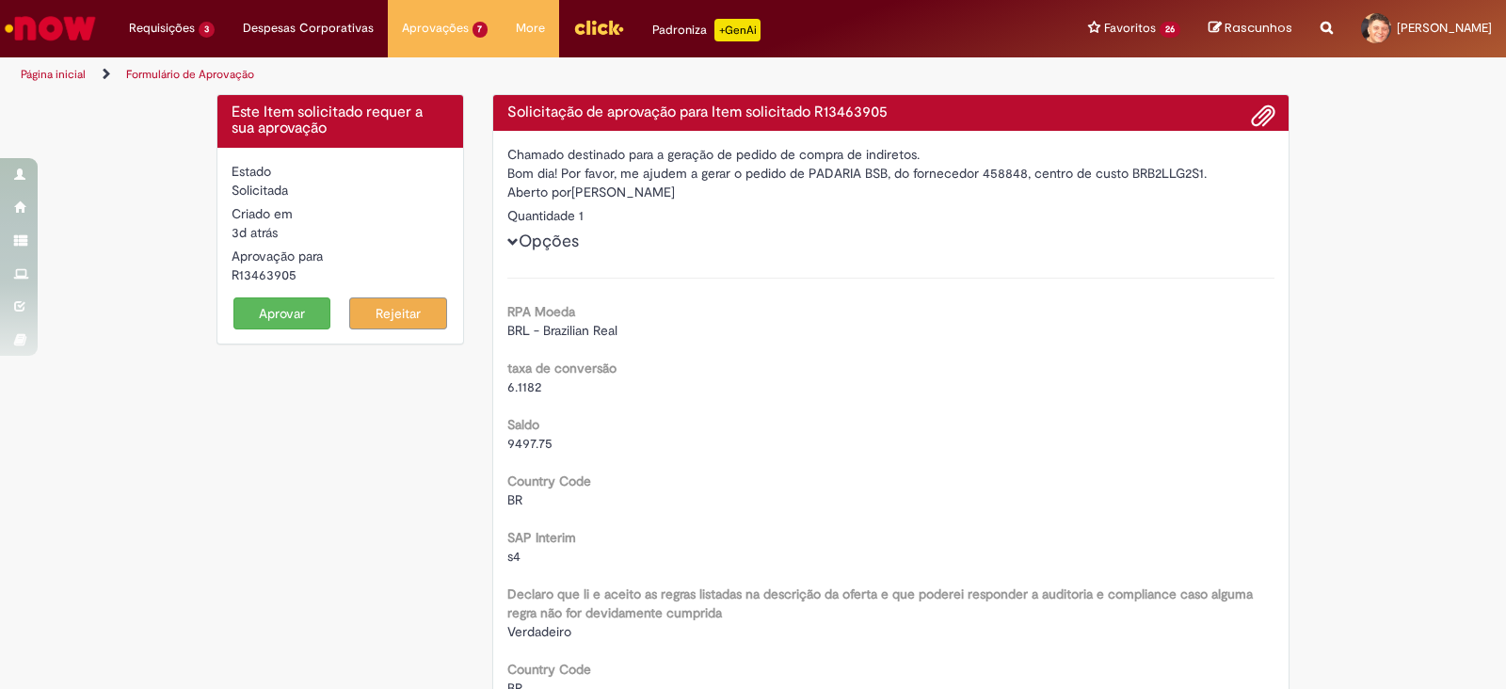 The image size is (1506, 689). I want to click on label: Estado, so click(251, 171).